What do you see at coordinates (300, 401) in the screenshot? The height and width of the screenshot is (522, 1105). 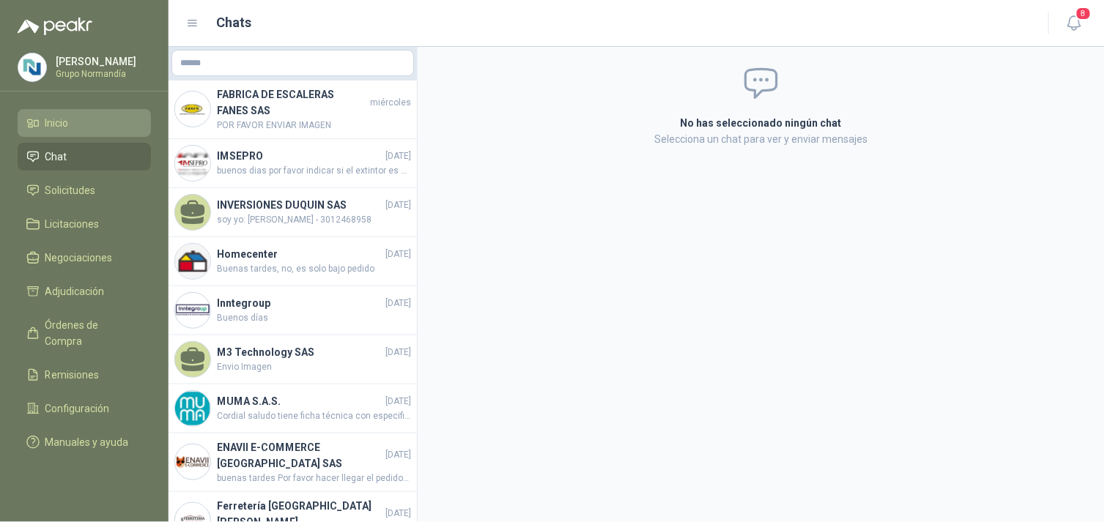 I see `h4: MUMA S.A.S.` at bounding box center [300, 401].